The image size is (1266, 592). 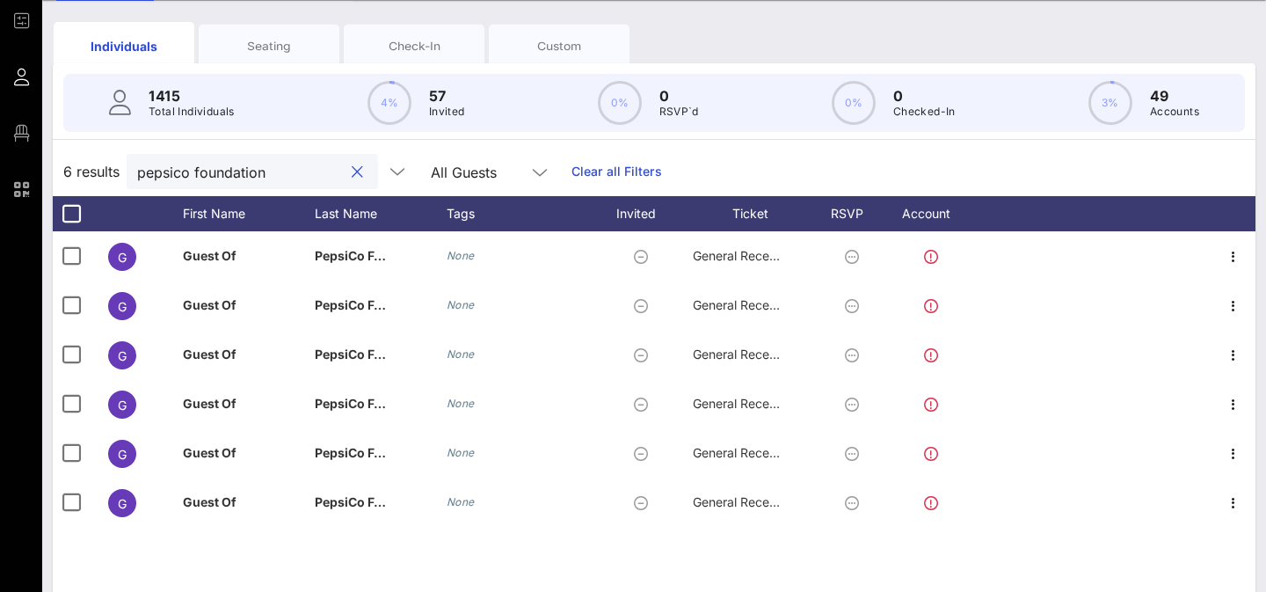 What do you see at coordinates (269, 46) in the screenshot?
I see `div: Seating` at bounding box center [269, 46].